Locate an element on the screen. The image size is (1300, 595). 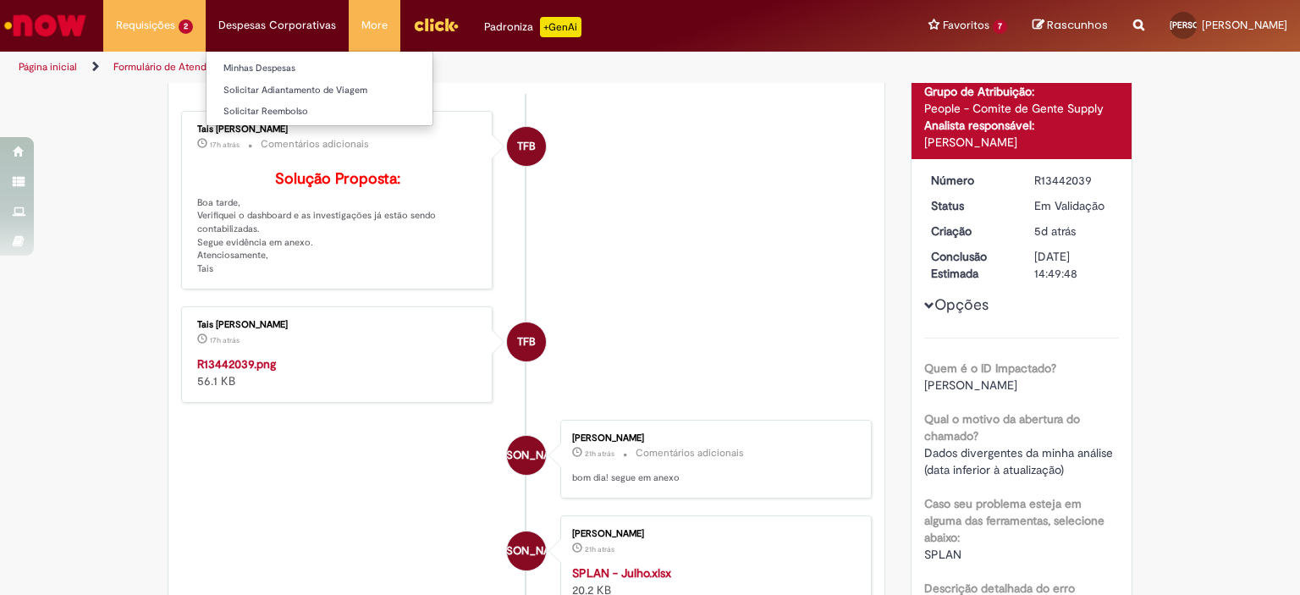
div: 56.1 KB is located at coordinates (338, 372).